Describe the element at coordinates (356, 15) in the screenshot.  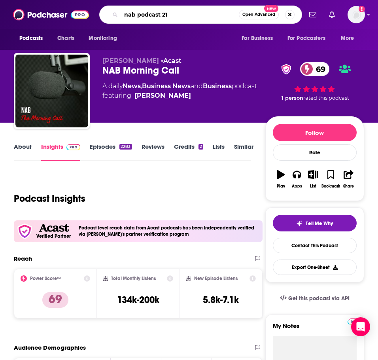
I see `img: User Profile` at that location.